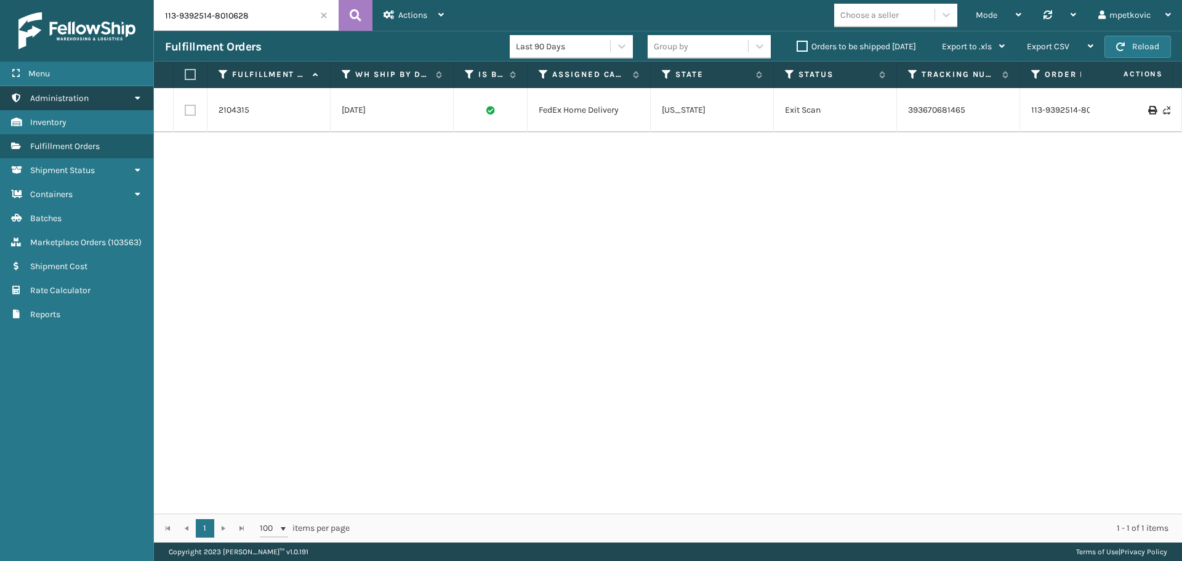  What do you see at coordinates (269, 74) in the screenshot?
I see `label: Fulfillment Order Id` at bounding box center [269, 74].